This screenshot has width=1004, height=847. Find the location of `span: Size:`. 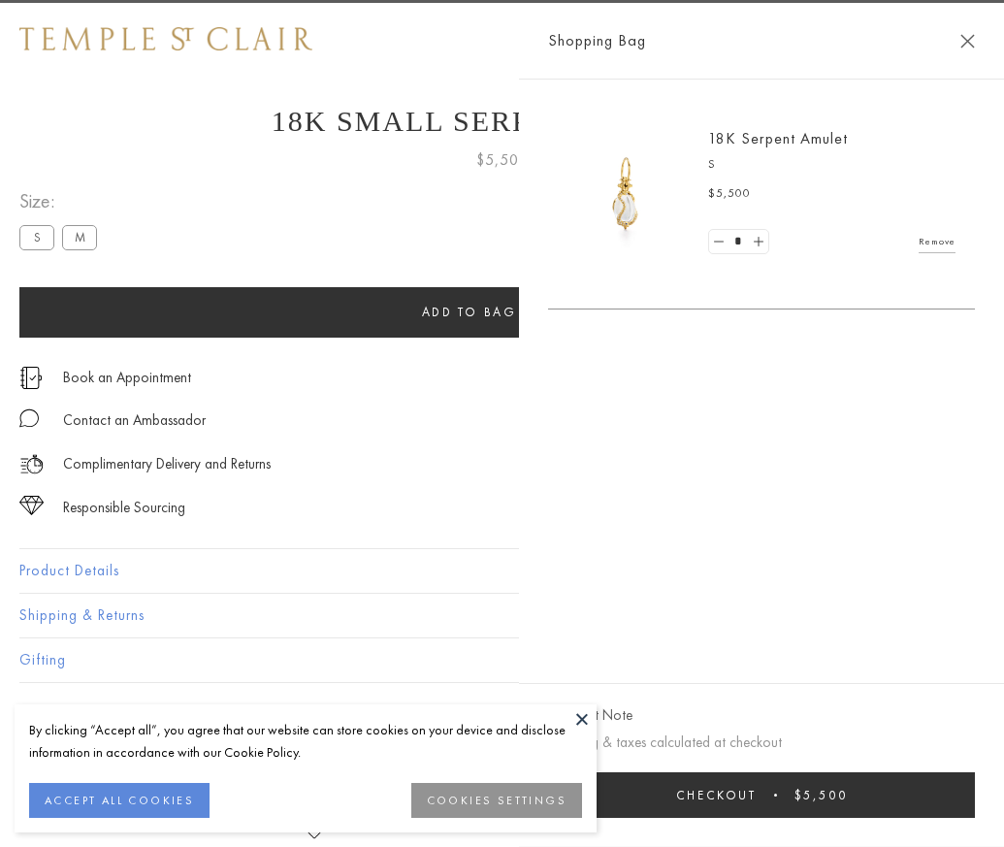

span: Size: is located at coordinates (62, 201).